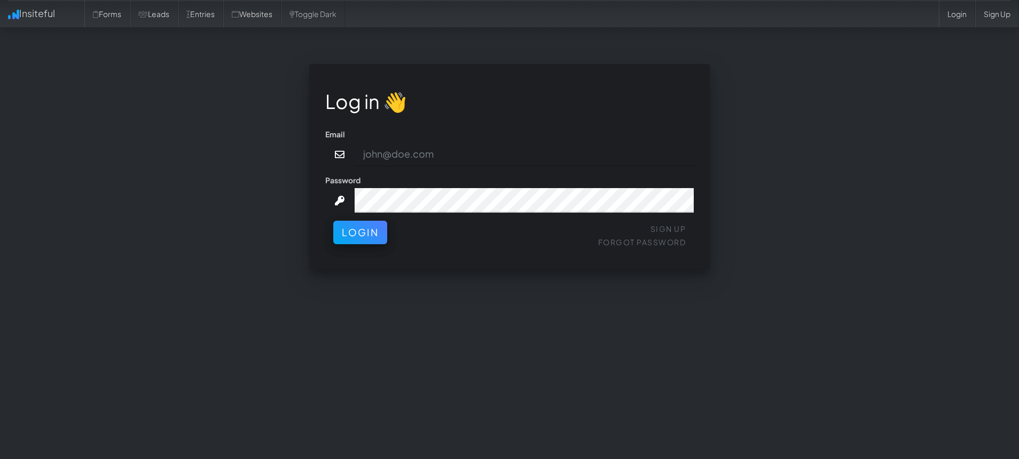 The width and height of the screenshot is (1019, 459). Describe the element at coordinates (524, 154) in the screenshot. I see `input: john@doe.com` at that location.